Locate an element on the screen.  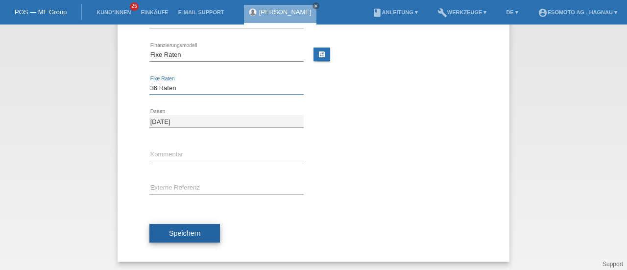
a: Kund*innen is located at coordinates (114, 12).